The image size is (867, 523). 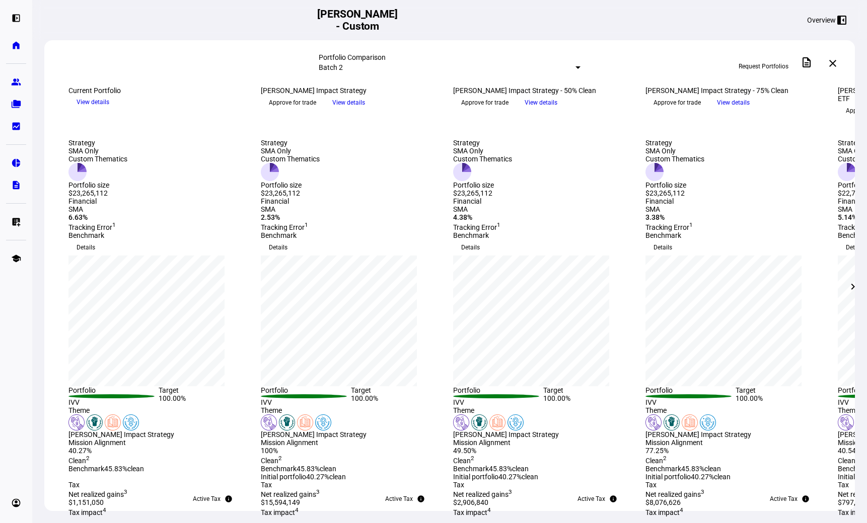 I want to click on div: 77.25%, so click(x=735, y=451).